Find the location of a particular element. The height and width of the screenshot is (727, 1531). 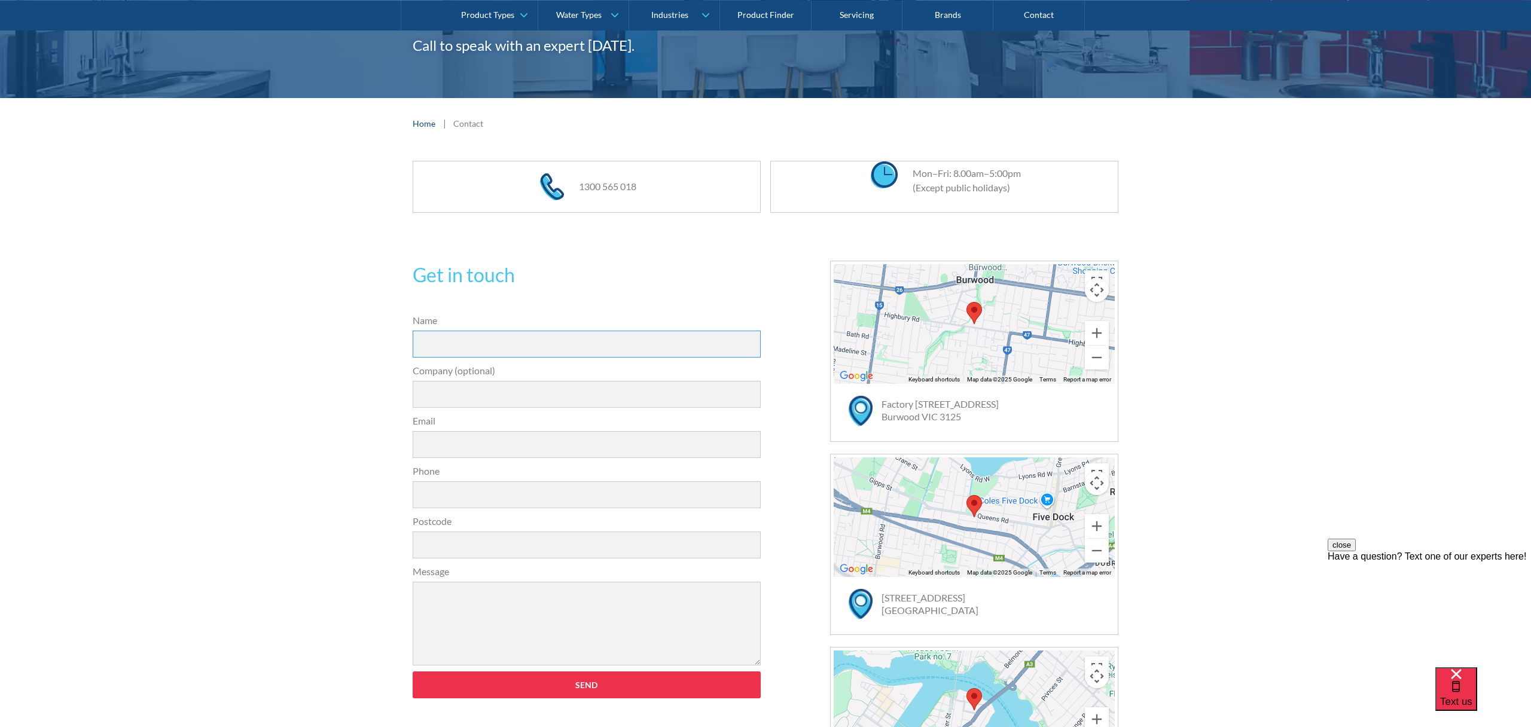

div: Contact is located at coordinates (468, 123).